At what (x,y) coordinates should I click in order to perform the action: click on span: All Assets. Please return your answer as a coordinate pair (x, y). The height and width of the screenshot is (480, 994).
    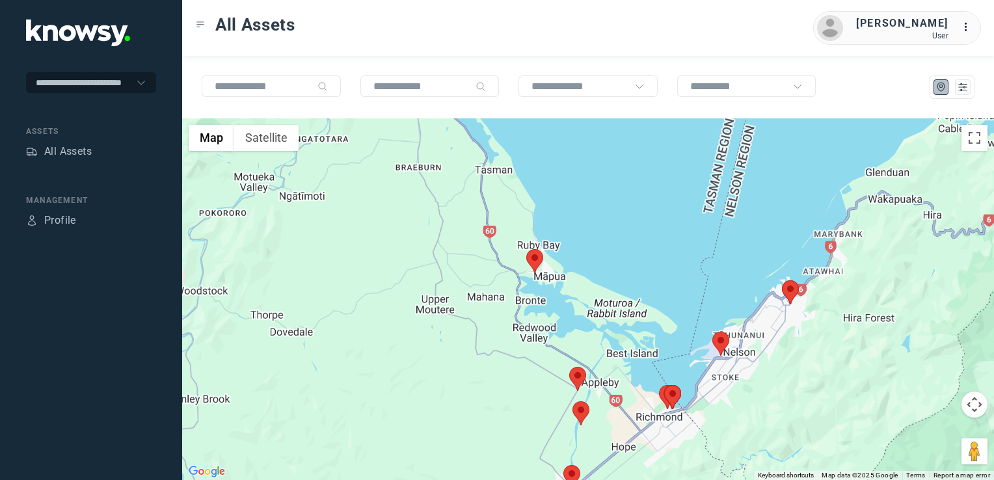
    Looking at the image, I should click on (255, 25).